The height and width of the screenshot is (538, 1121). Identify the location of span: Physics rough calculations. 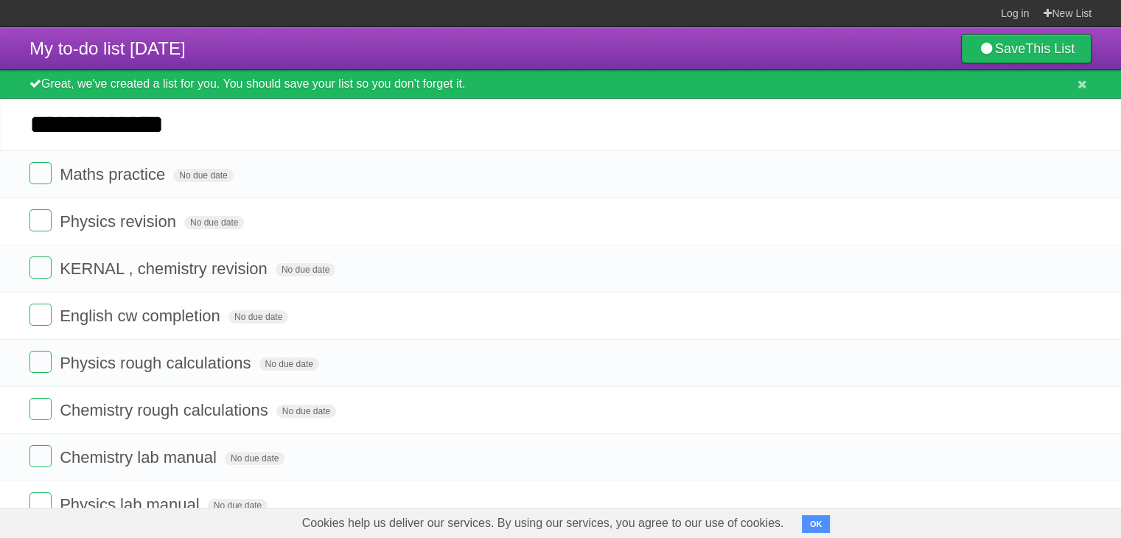
(157, 363).